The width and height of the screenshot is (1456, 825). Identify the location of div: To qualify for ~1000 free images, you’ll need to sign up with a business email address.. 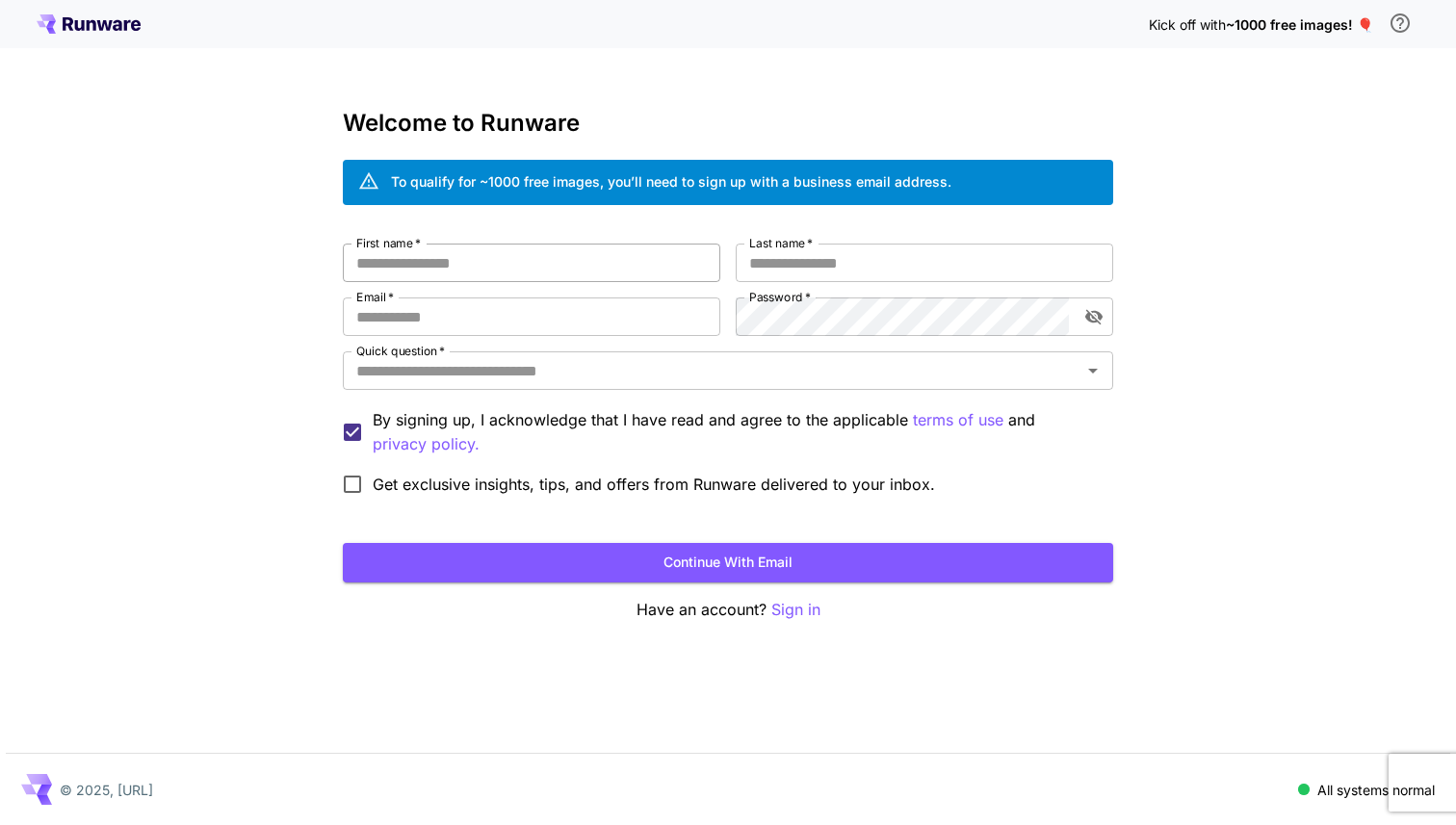
(671, 181).